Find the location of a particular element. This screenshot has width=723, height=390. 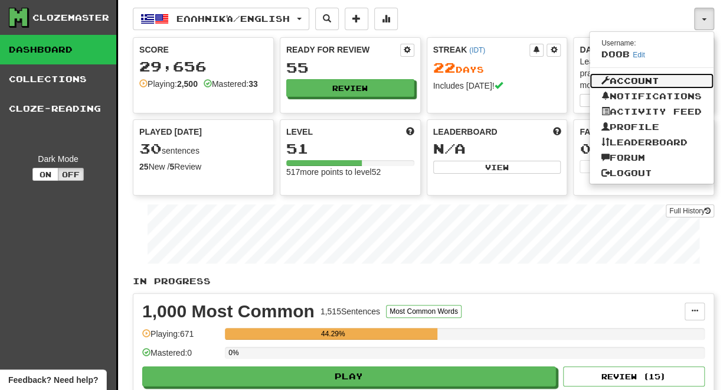

button: Seta dailygoal is located at coordinates (644, 100).